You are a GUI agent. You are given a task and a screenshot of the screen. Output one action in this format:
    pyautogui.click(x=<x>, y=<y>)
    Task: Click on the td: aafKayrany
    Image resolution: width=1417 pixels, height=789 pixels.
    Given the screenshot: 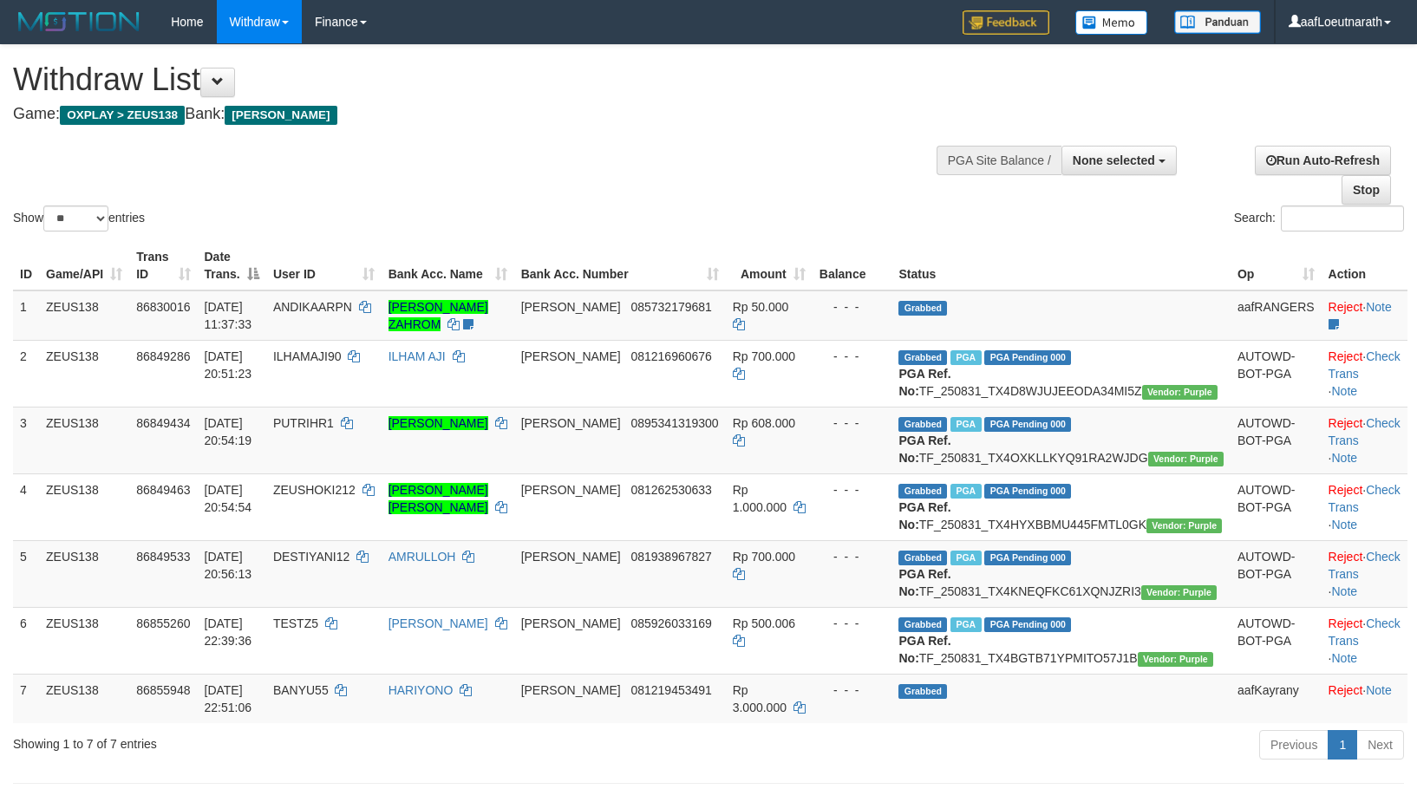 What is the action you would take?
    pyautogui.click(x=1275, y=698)
    